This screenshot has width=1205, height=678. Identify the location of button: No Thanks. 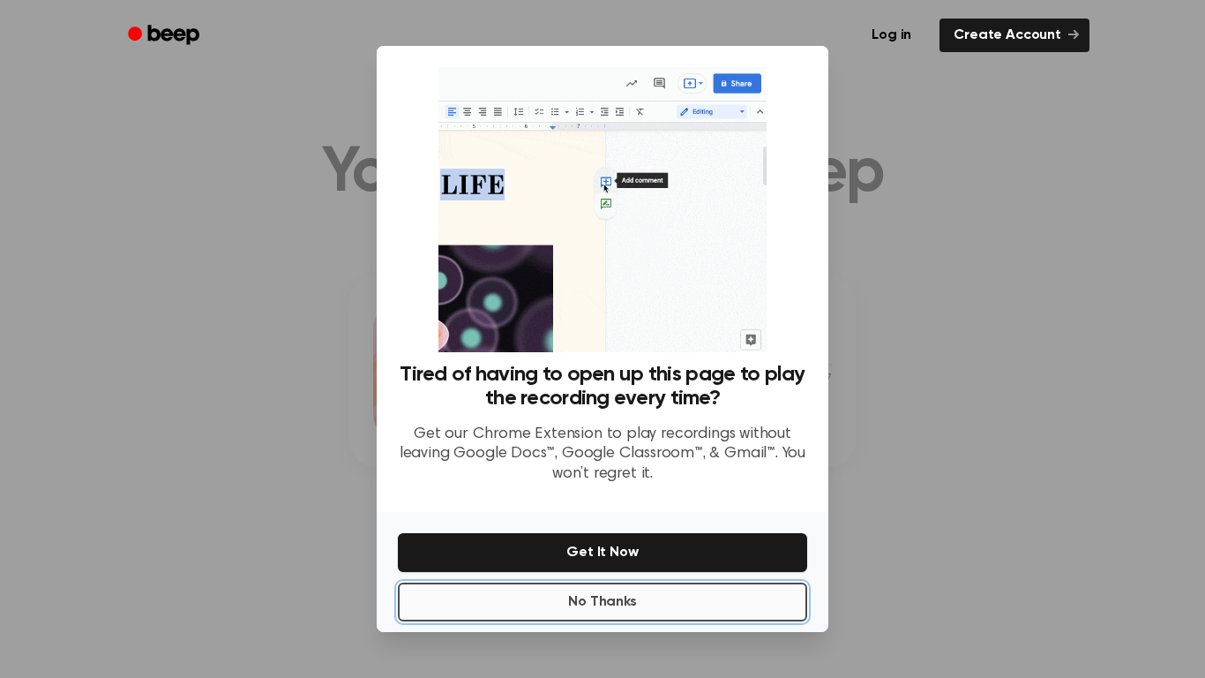
(603, 602).